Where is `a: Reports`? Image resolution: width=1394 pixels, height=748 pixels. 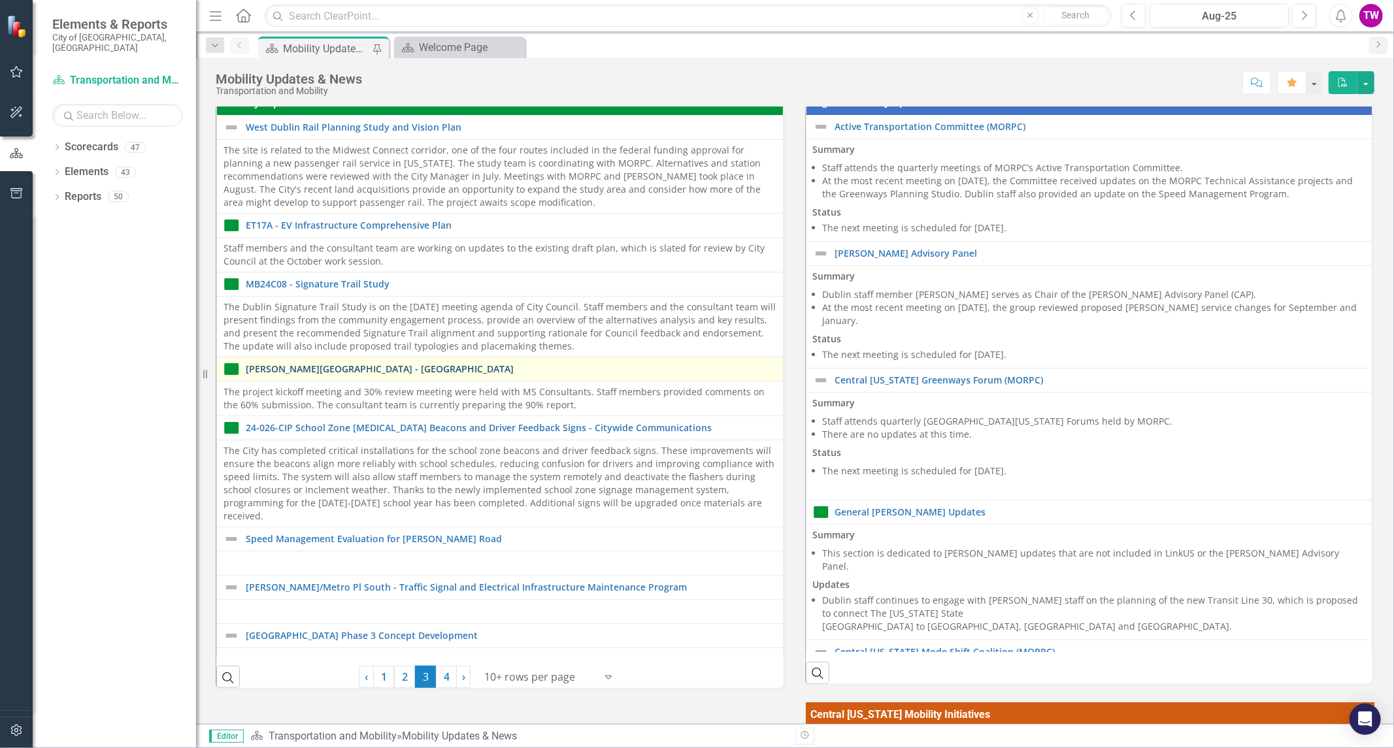
a: Reports is located at coordinates (83, 197).